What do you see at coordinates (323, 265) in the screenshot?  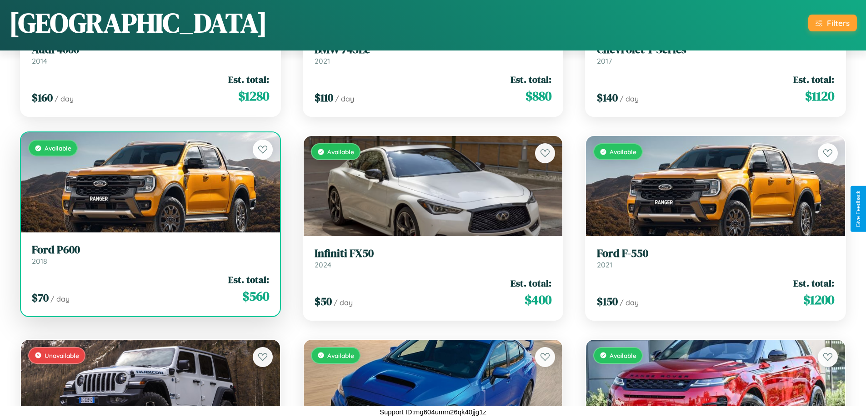 I see `span: 2024` at bounding box center [323, 265].